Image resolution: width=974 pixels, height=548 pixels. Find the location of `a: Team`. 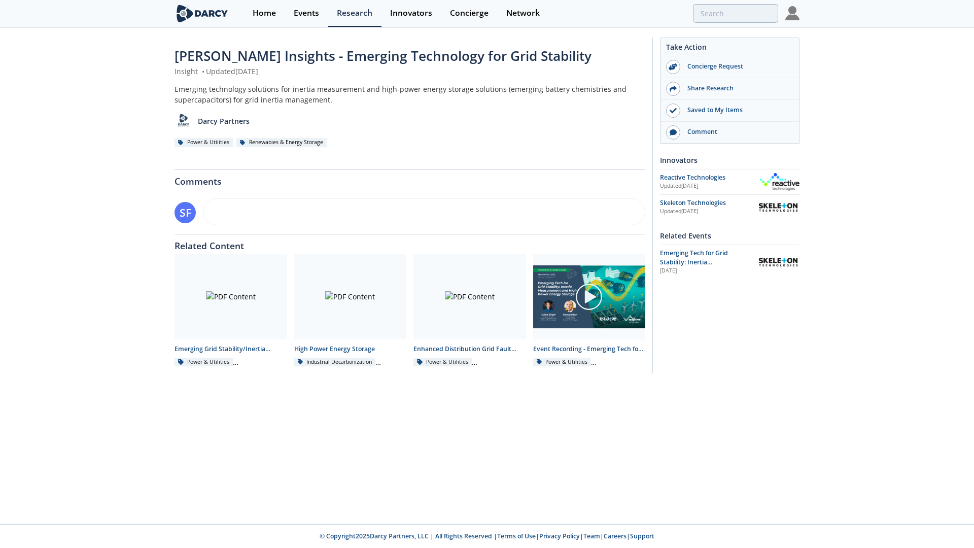

a: Team is located at coordinates (591, 536).